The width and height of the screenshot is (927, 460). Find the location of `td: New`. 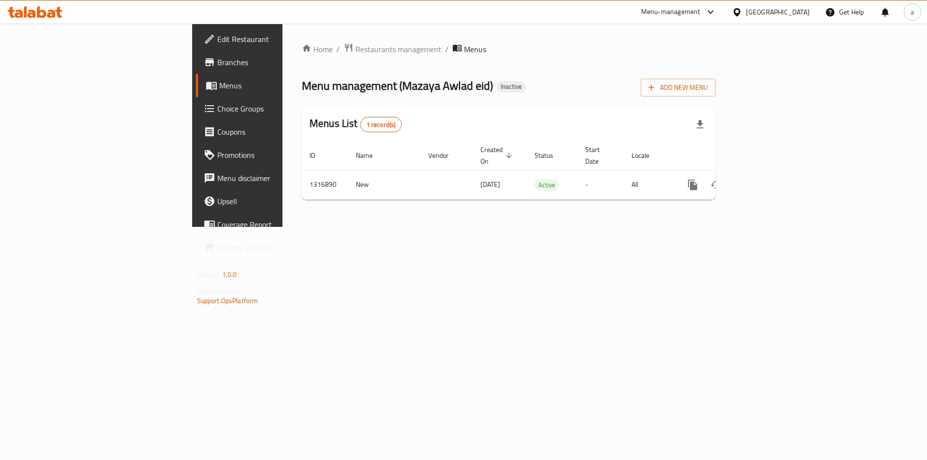

td: New is located at coordinates (384, 184).